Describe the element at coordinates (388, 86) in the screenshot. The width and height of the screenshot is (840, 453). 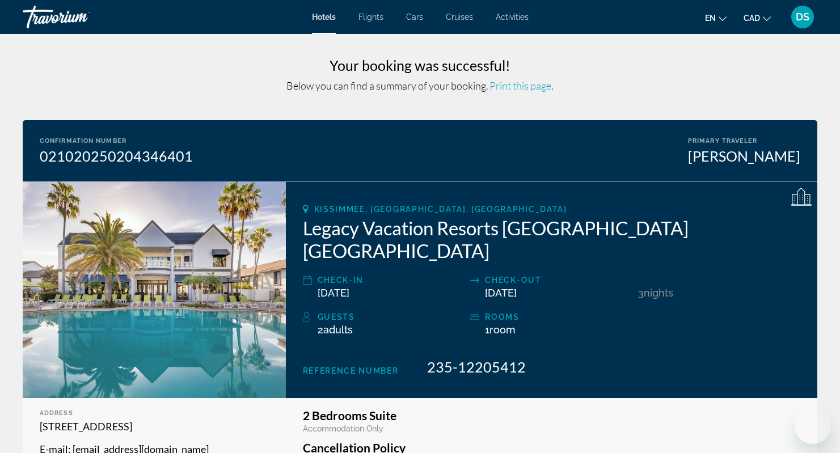
I see `span: Below you can find a summary of your booking.` at that location.